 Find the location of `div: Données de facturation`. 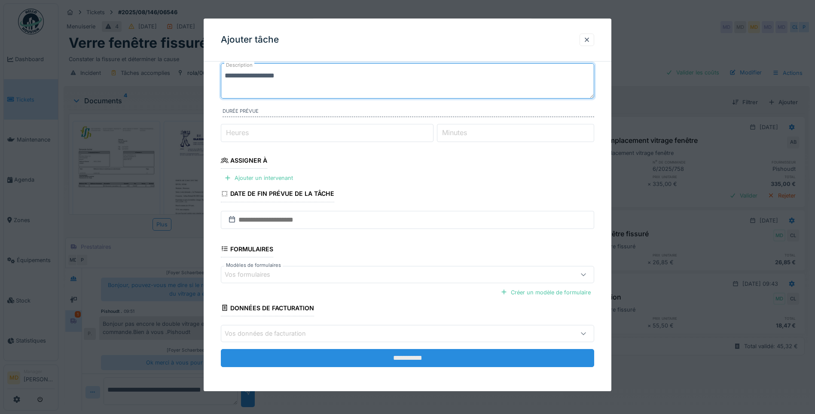

div: Données de facturation is located at coordinates (267, 309).